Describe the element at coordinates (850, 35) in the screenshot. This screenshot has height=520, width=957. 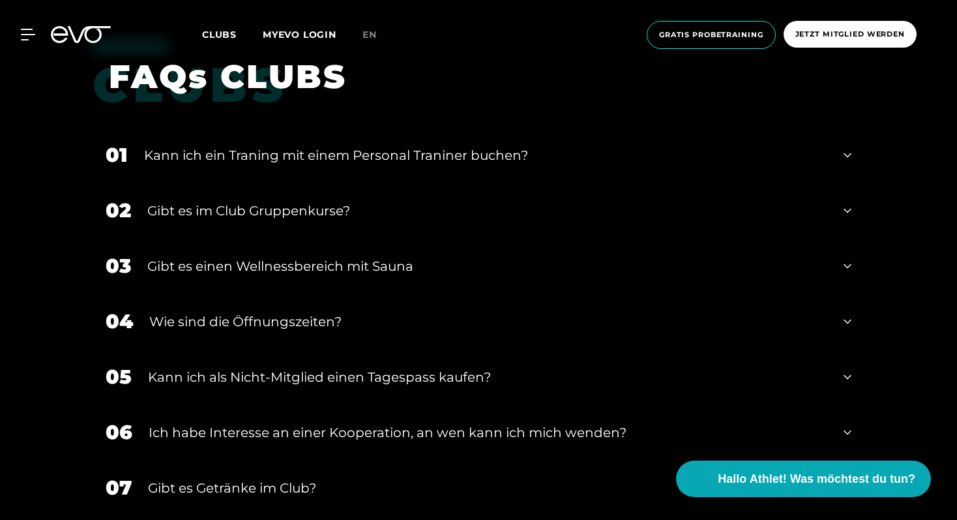
I see `a: Jetzt Mitglied werden` at that location.